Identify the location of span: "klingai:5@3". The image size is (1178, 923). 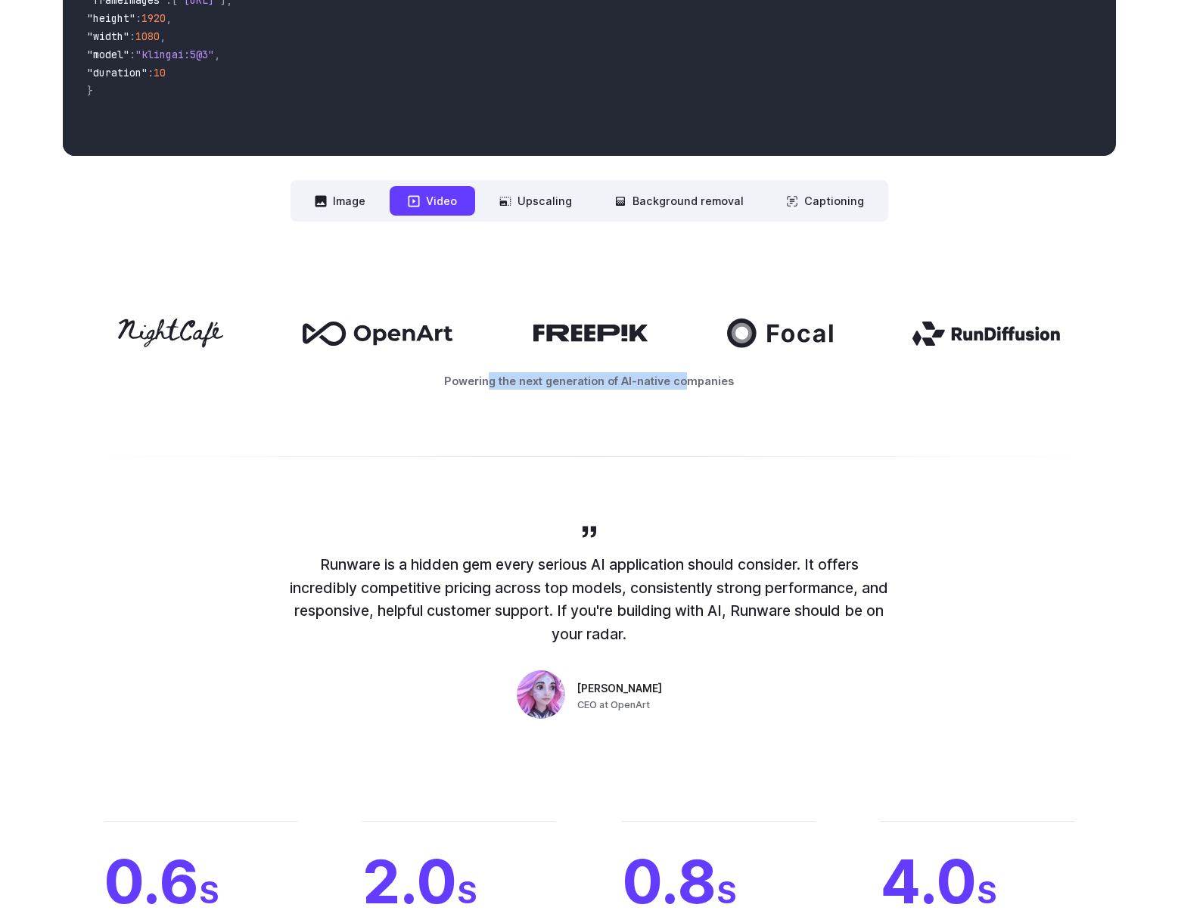
(175, 54).